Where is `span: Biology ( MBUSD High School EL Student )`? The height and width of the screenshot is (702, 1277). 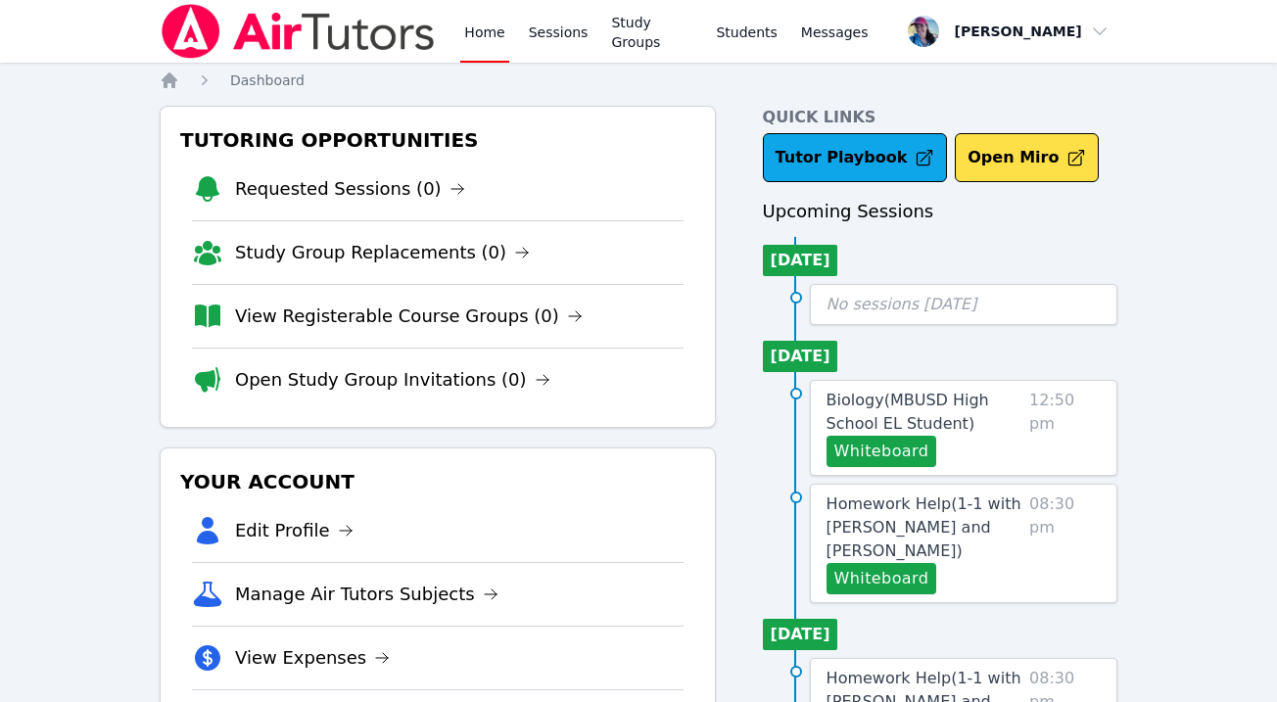 span: Biology ( MBUSD High School EL Student ) is located at coordinates (908, 411).